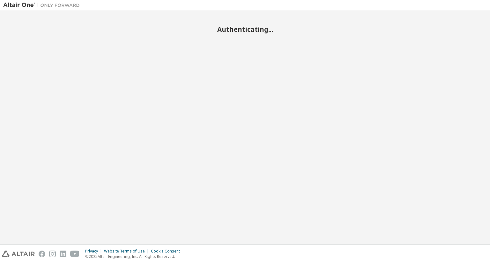 The image size is (490, 263). Describe the element at coordinates (52, 254) in the screenshot. I see `img: instagram.svg` at that location.